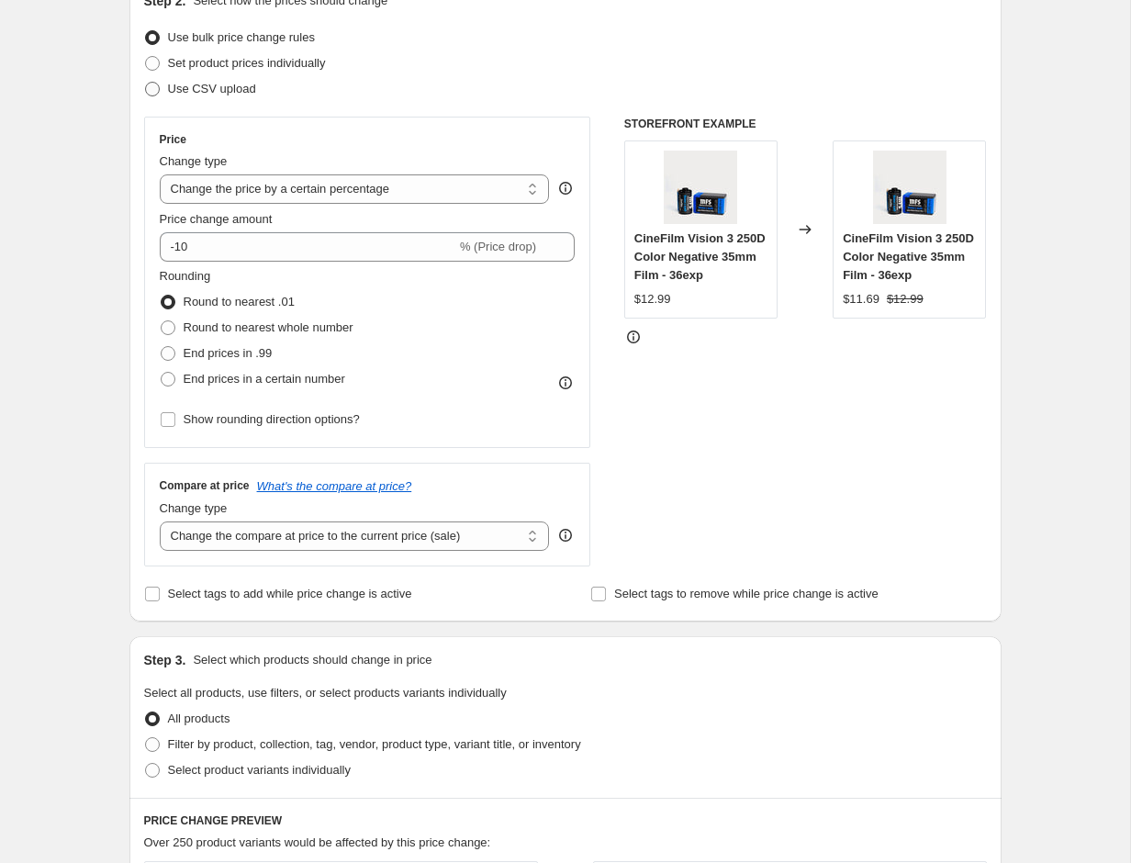 The width and height of the screenshot is (1131, 863). What do you see at coordinates (173, 140) in the screenshot?
I see `h3: Price` at bounding box center [173, 140].